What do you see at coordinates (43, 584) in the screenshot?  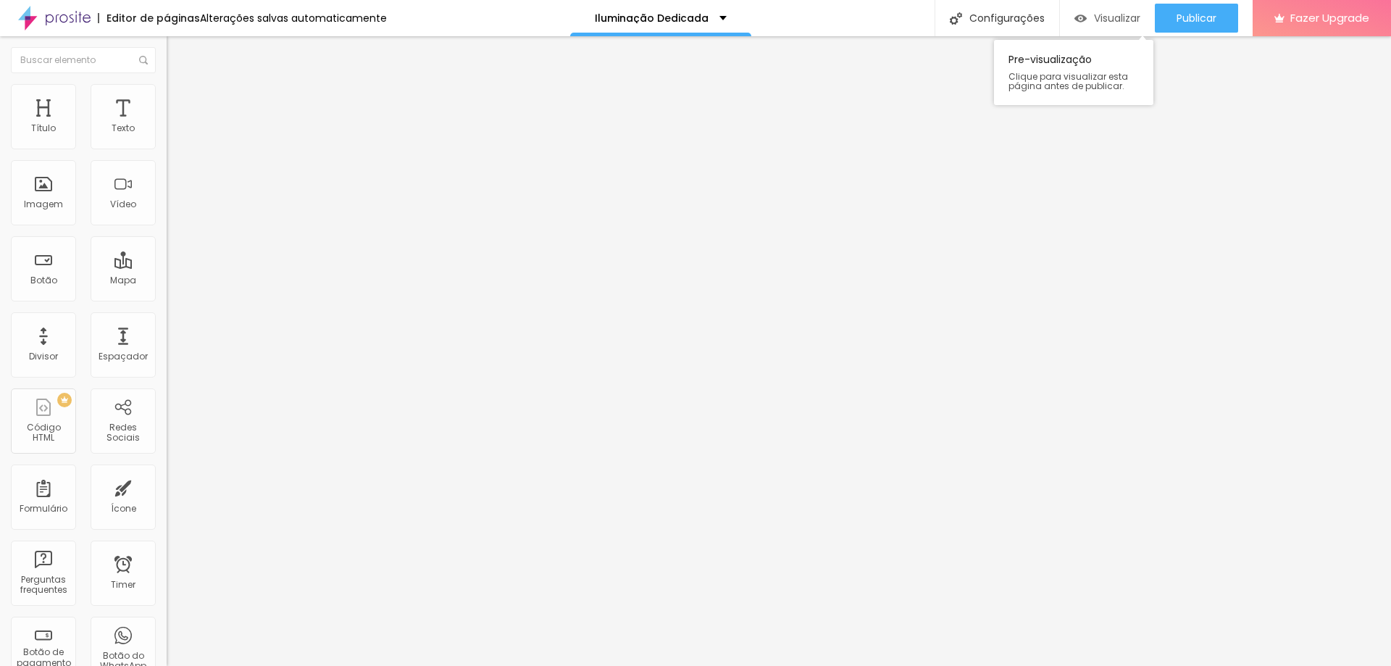 I see `div: Perguntas frequentes` at bounding box center [43, 584].